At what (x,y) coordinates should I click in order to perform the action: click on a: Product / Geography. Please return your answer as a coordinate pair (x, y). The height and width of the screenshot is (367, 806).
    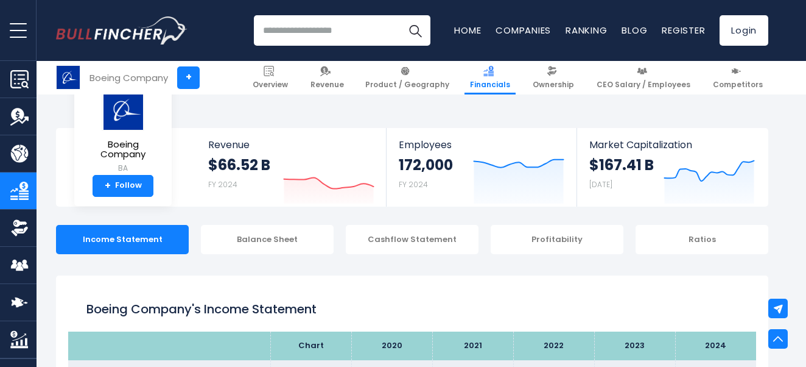
    Looking at the image, I should click on (407, 77).